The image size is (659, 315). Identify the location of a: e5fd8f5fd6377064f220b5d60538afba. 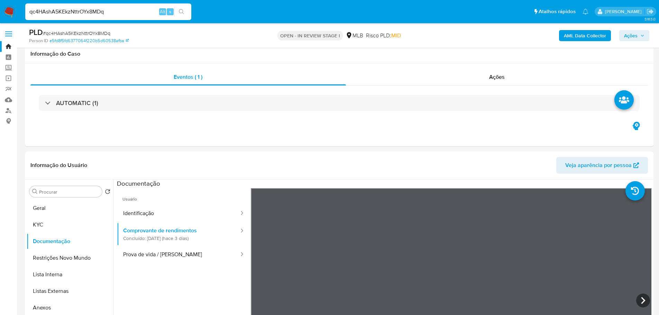
(89, 41).